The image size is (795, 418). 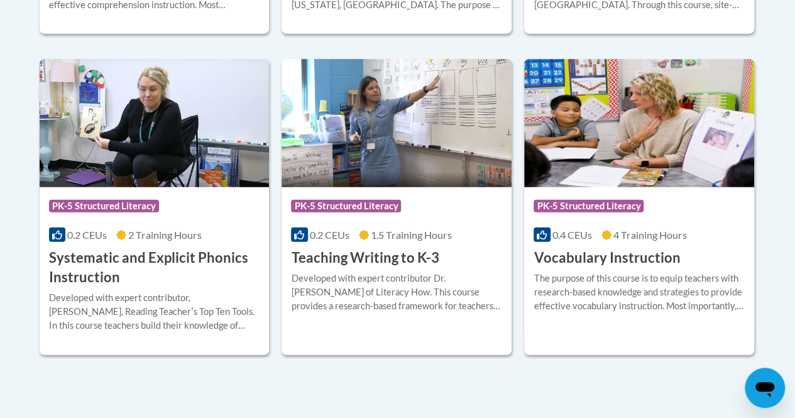 I want to click on div: The purpose of this course is to equip teachers with research-based knowledge and strategies to p..., so click(x=639, y=292).